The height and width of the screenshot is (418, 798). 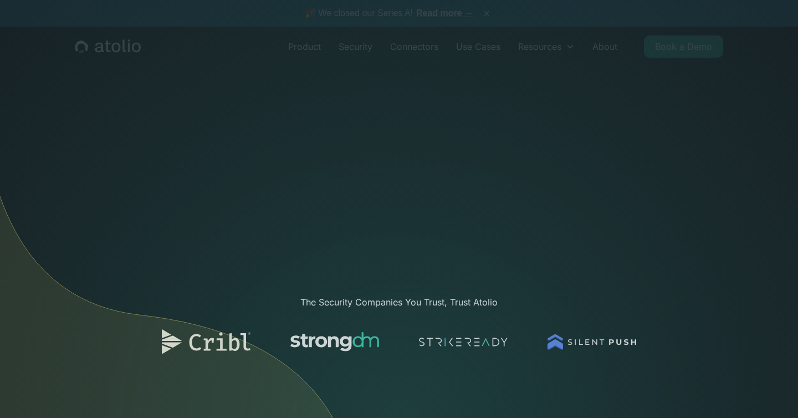 What do you see at coordinates (445, 13) in the screenshot?
I see `a: Read more →` at bounding box center [445, 13].